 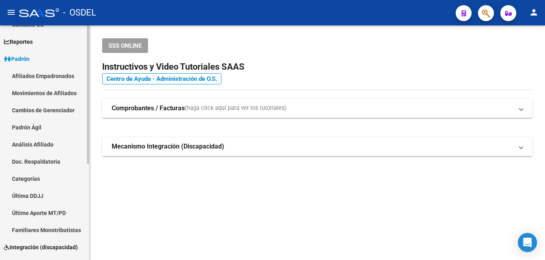 What do you see at coordinates (533, 12) in the screenshot?
I see `mat-icon: person` at bounding box center [533, 12].